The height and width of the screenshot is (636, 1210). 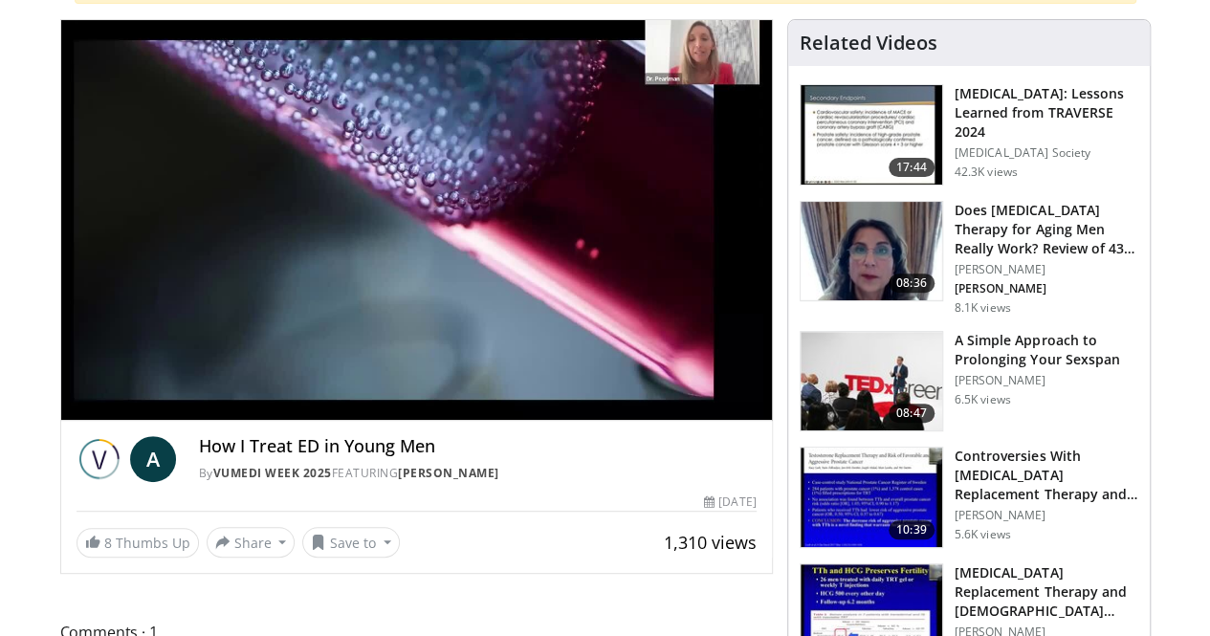 I want to click on img: c4bd4661-e278-4c34-863c-57c104f39734.150x105_q85_crop-smart_upscale.jpg, so click(x=872, y=382).